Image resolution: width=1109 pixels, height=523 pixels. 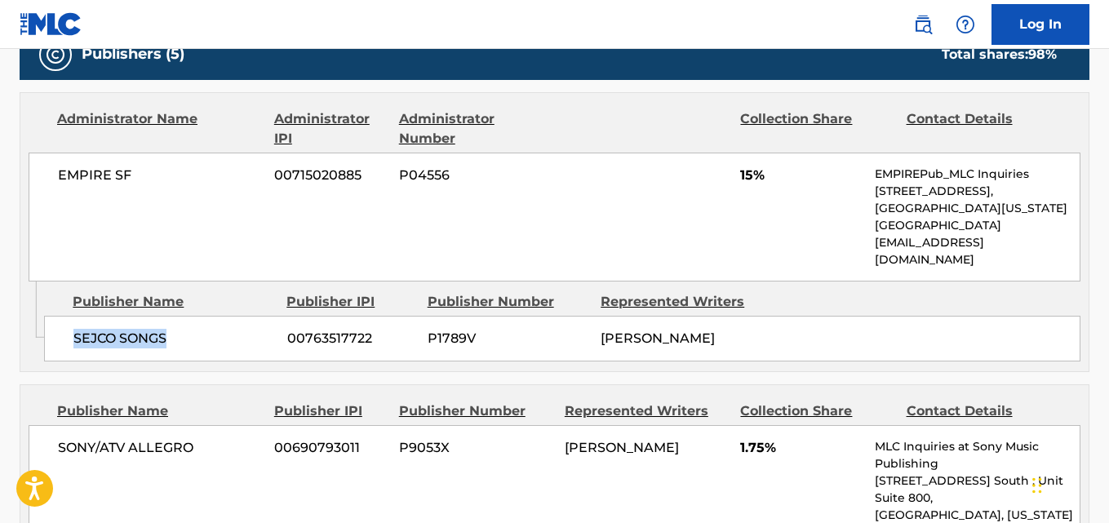 What do you see at coordinates (51, 24) in the screenshot?
I see `img: MLC Logo` at bounding box center [51, 24].